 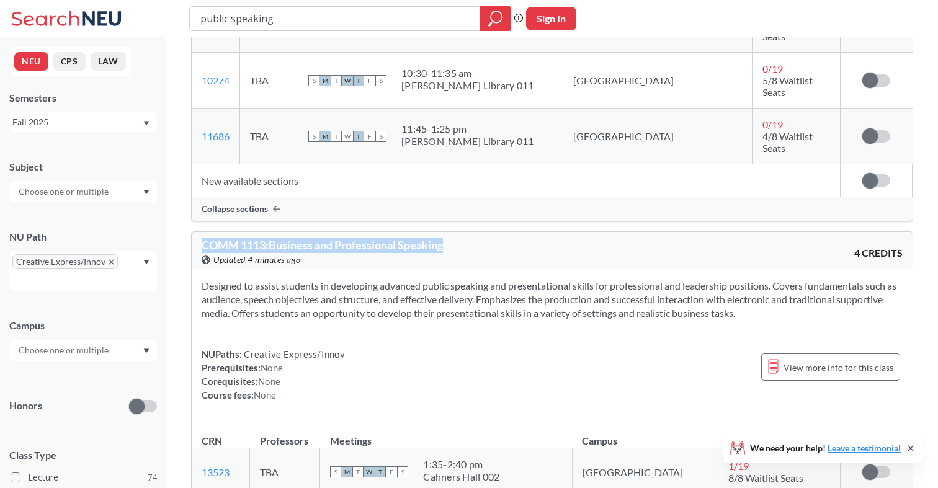 I want to click on span: View more info for this class, so click(x=839, y=367).